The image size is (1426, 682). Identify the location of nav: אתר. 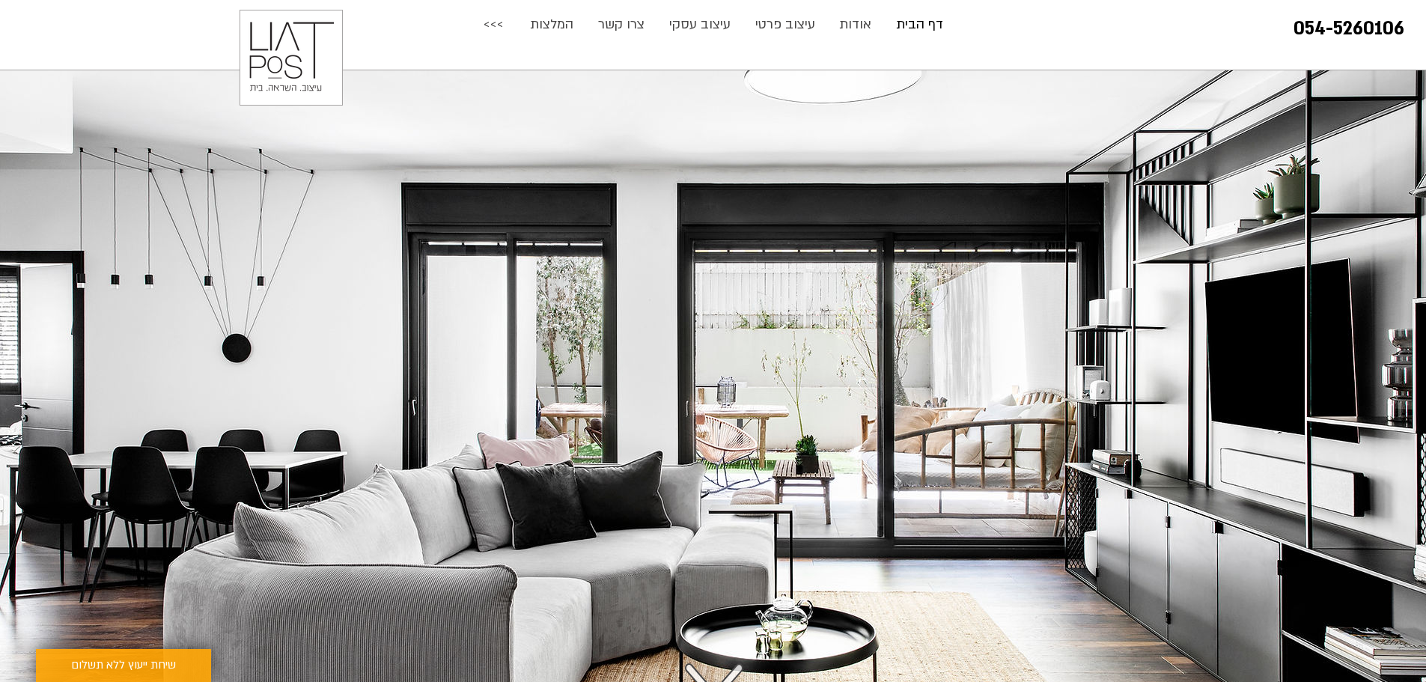
(713, 25).